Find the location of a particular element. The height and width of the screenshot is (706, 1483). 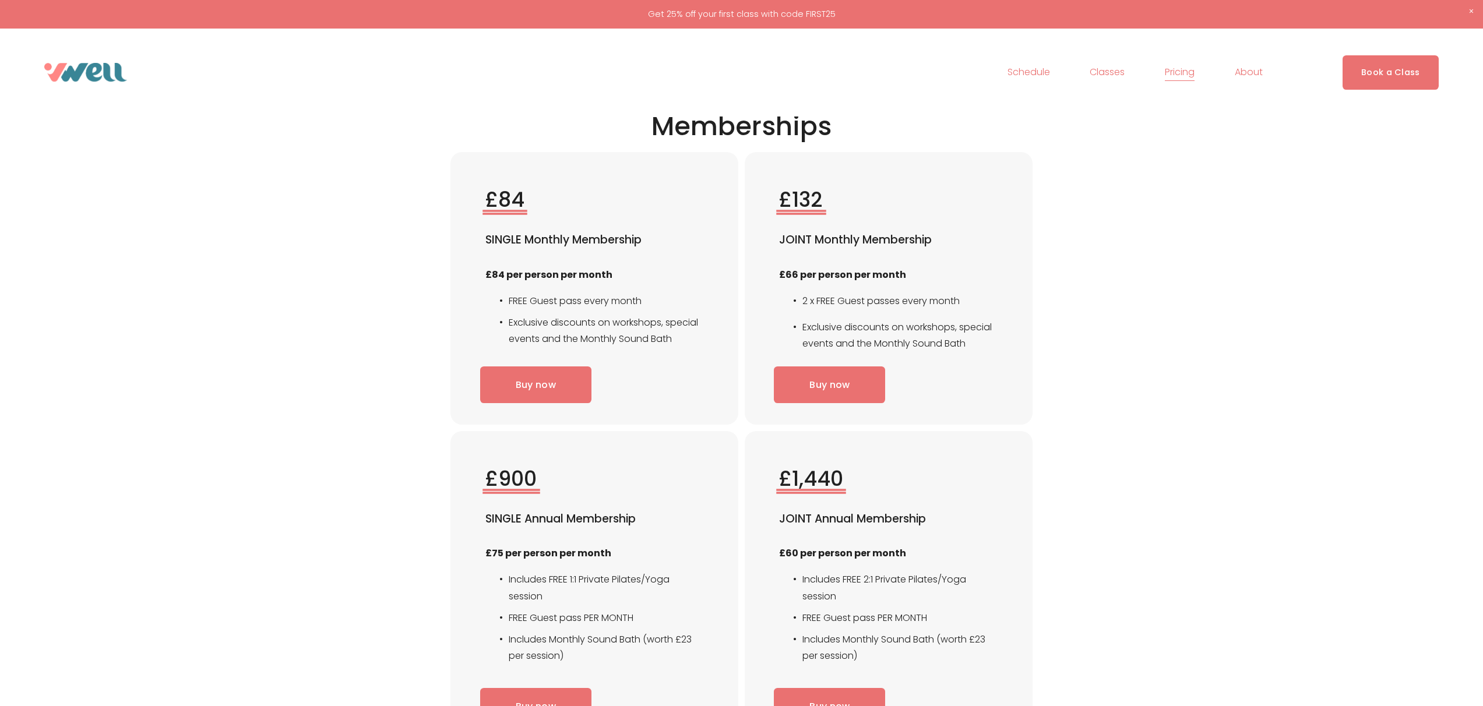

span: Classes is located at coordinates (1107, 72).